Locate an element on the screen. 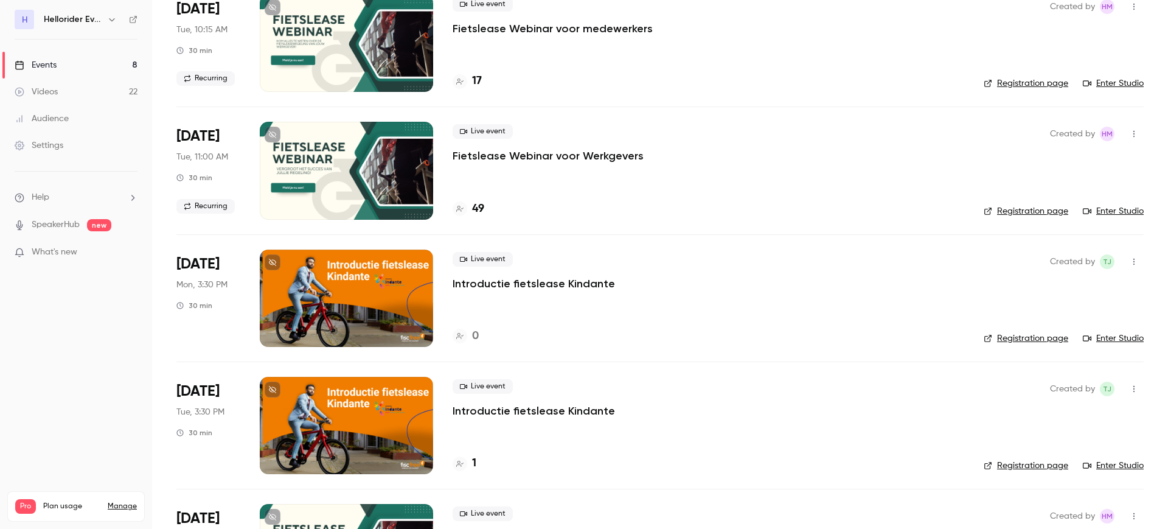 This screenshot has height=529, width=1168. div: Events is located at coordinates (35, 65).